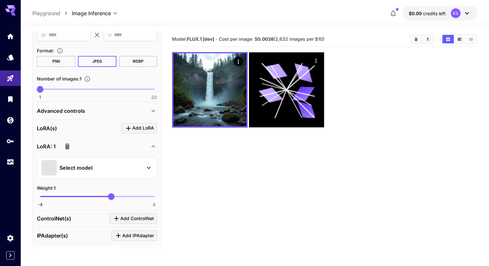 The width and height of the screenshot is (489, 266). I want to click on span: credits left, so click(434, 13).